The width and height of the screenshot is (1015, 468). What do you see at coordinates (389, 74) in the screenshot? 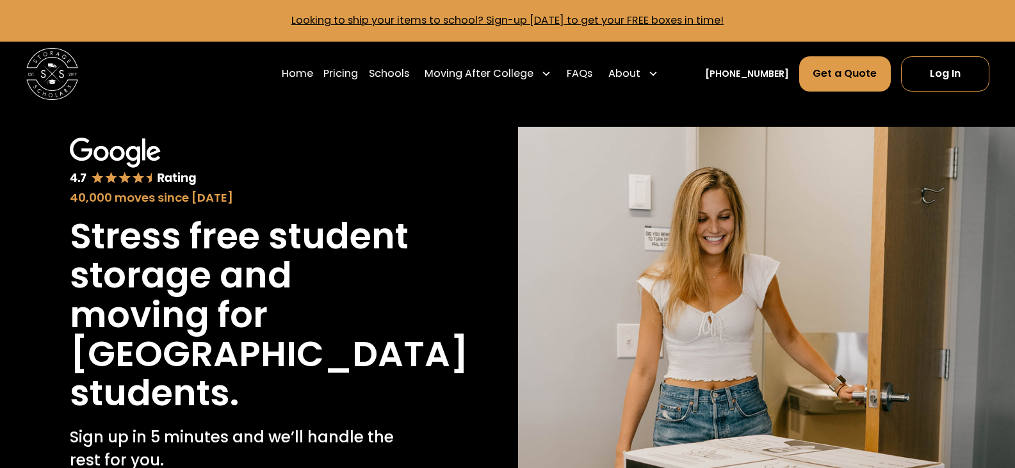
I see `a: Schools` at bounding box center [389, 74].